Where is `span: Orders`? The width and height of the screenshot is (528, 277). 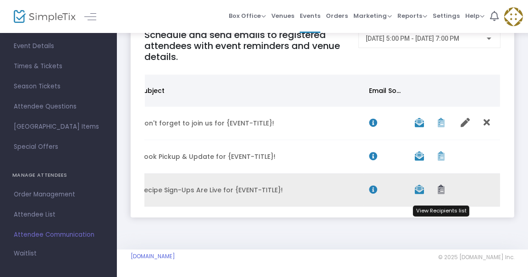 span: Orders is located at coordinates (337, 16).